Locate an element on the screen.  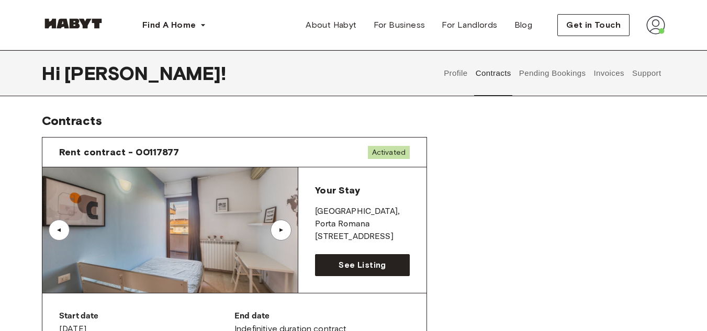
button: Support is located at coordinates (646, 73).